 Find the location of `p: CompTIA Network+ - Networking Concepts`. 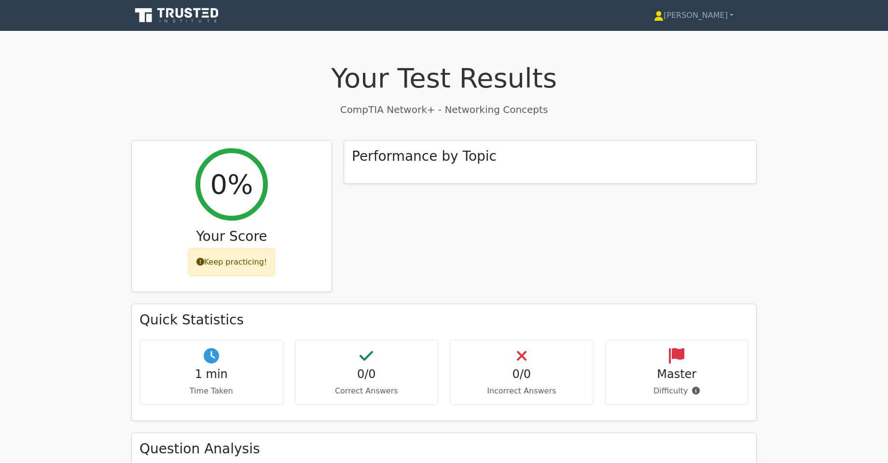

p: CompTIA Network+ - Networking Concepts is located at coordinates (444, 110).